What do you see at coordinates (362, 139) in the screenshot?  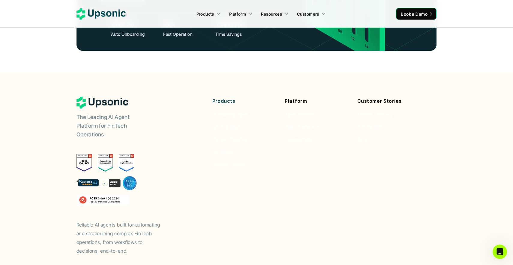 I see `span: Bank` at bounding box center [362, 139].